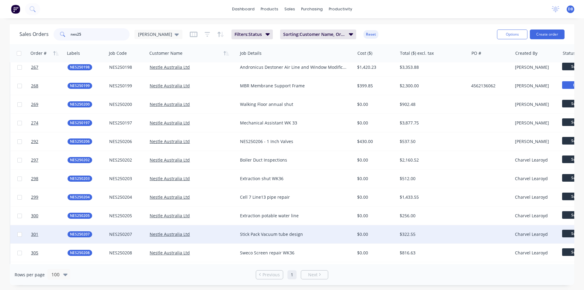  What do you see at coordinates (371, 34) in the screenshot?
I see `button: Reset` at bounding box center [371, 34].